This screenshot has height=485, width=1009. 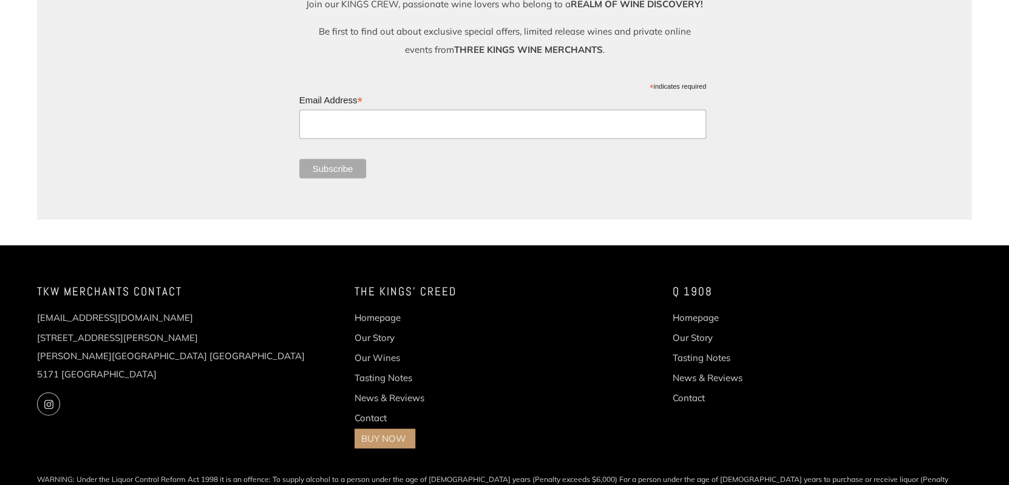 What do you see at coordinates (377, 357) in the screenshot?
I see `a: Our Wines` at bounding box center [377, 357].